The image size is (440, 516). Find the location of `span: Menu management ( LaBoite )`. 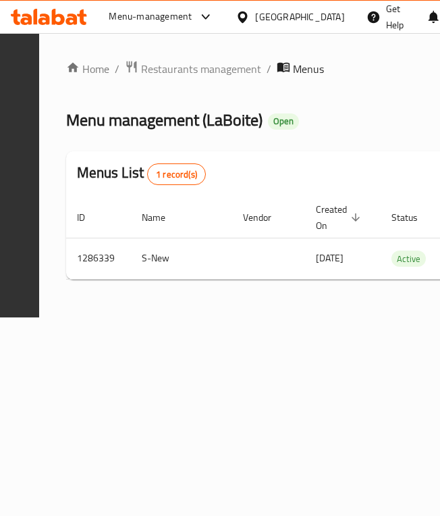

span: Menu management ( LaBoite ) is located at coordinates (164, 120).